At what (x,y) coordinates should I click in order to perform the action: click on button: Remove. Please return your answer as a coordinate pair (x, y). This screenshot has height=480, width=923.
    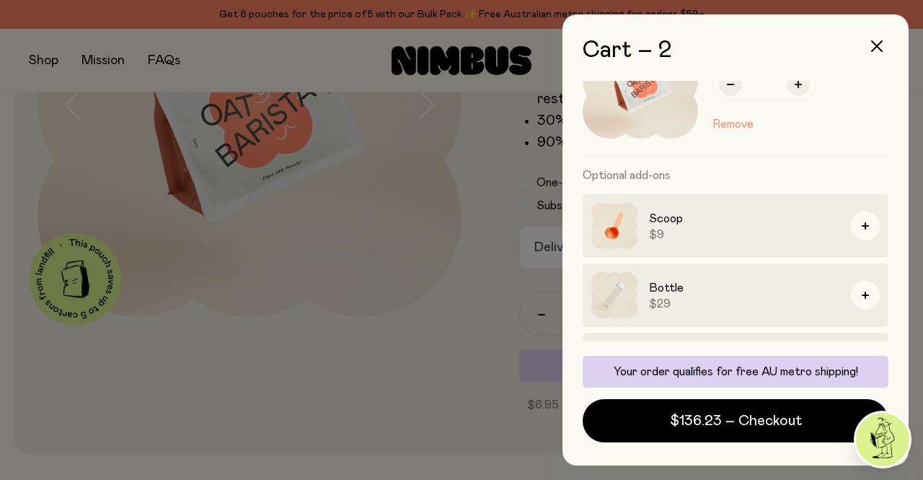
    Looking at the image, I should click on (733, 124).